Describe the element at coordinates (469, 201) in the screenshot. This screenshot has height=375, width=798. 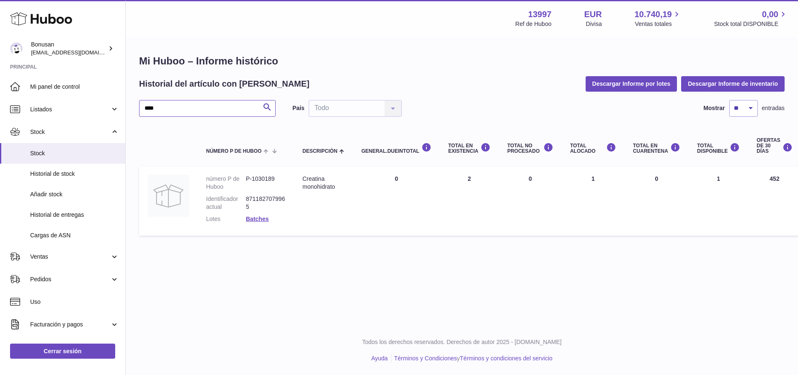
I see `td: 2` at that location.